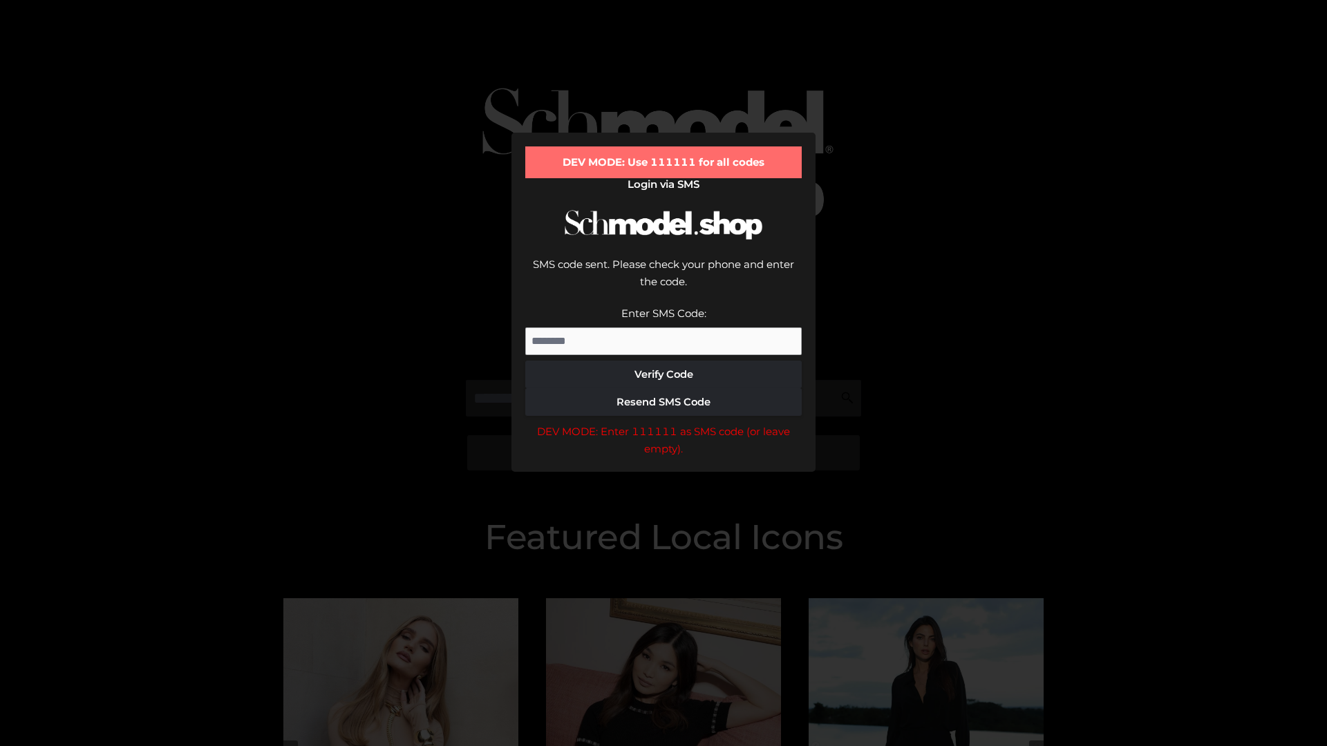 The height and width of the screenshot is (746, 1327). What do you see at coordinates (664, 375) in the screenshot?
I see `button: Verify Code` at bounding box center [664, 375].